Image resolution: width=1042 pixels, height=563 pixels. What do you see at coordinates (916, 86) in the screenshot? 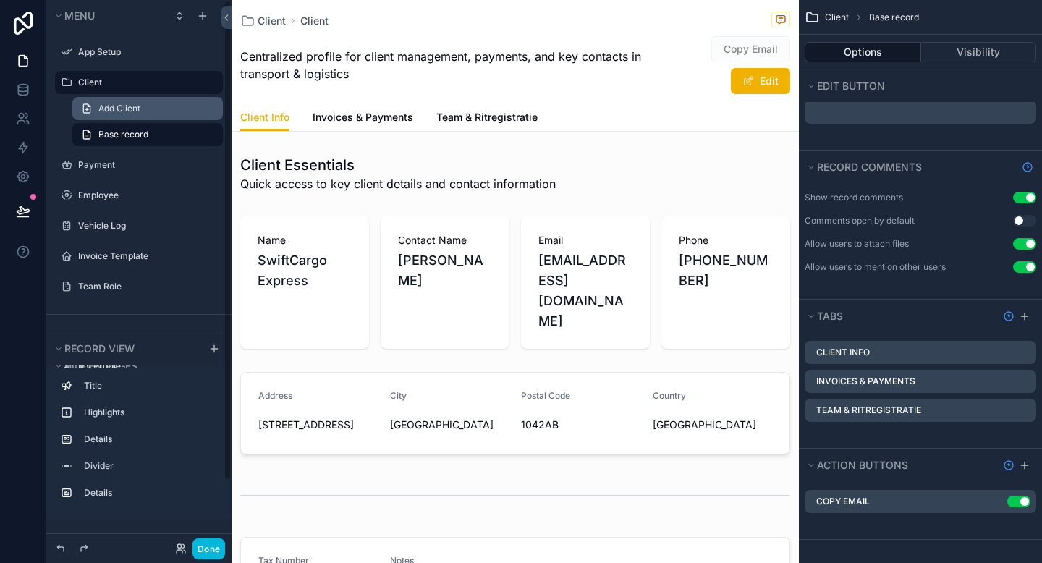
I see `button: Edit button` at bounding box center [916, 86].